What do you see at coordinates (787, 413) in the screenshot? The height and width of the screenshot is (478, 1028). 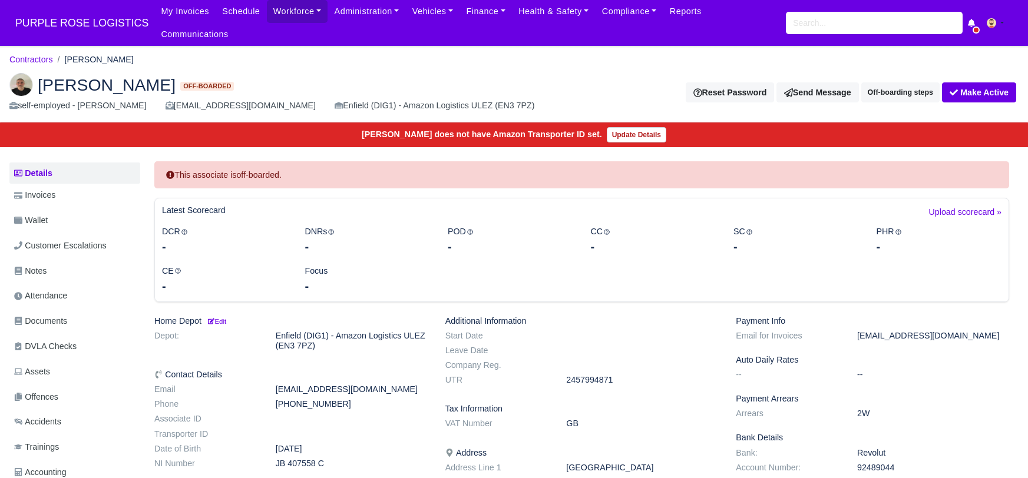 I see `dt: Arrears` at bounding box center [787, 413].